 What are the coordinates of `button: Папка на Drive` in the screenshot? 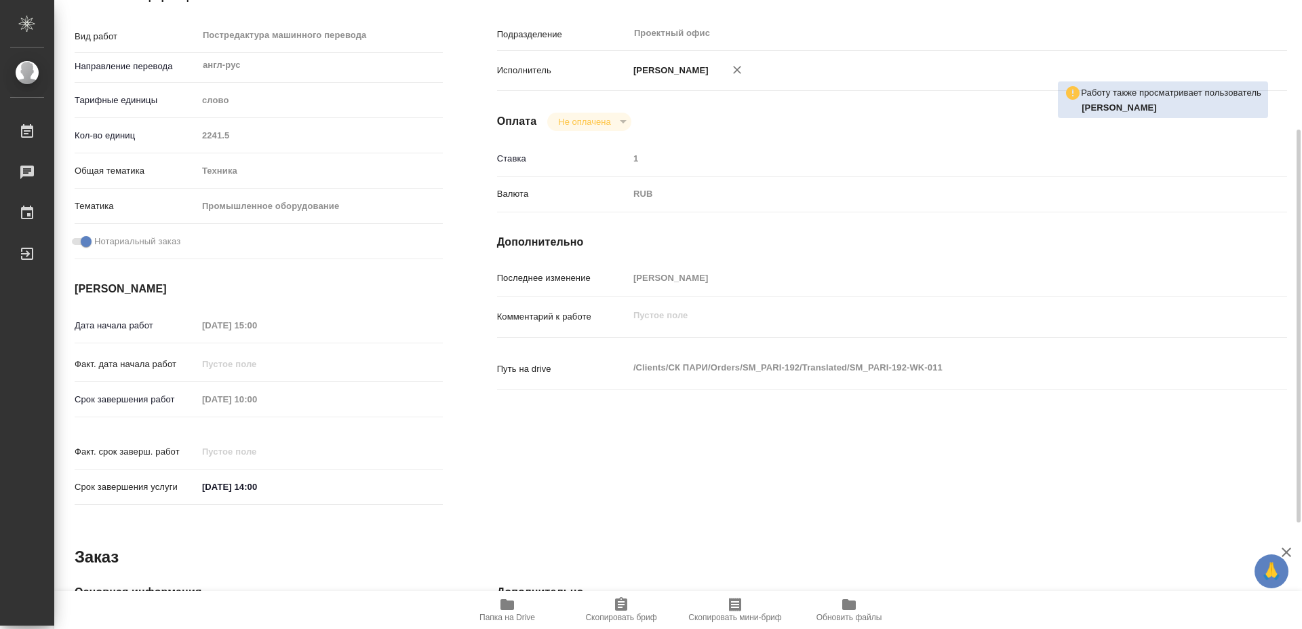 It's located at (507, 610).